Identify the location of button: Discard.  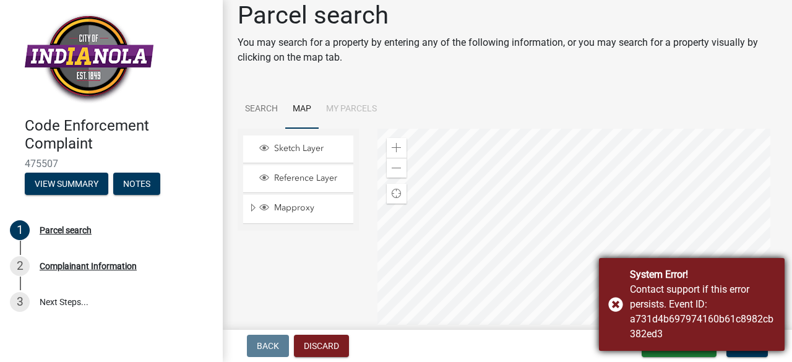
(321, 346).